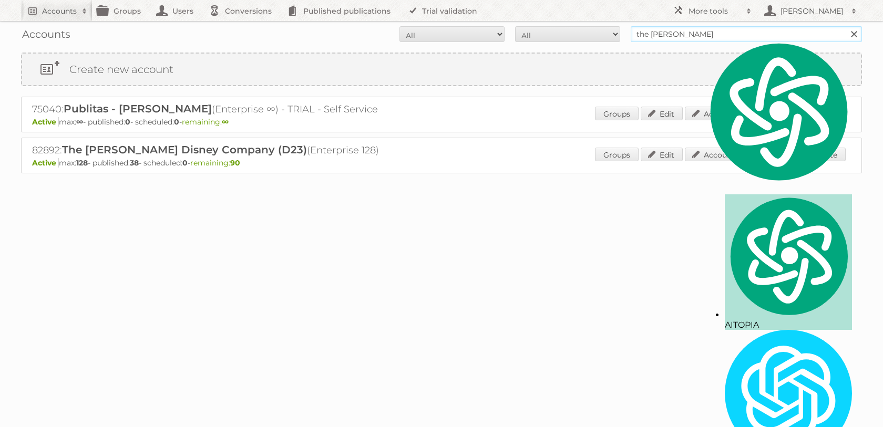  Describe the element at coordinates (59, 11) in the screenshot. I see `h2: Accounts` at that location.